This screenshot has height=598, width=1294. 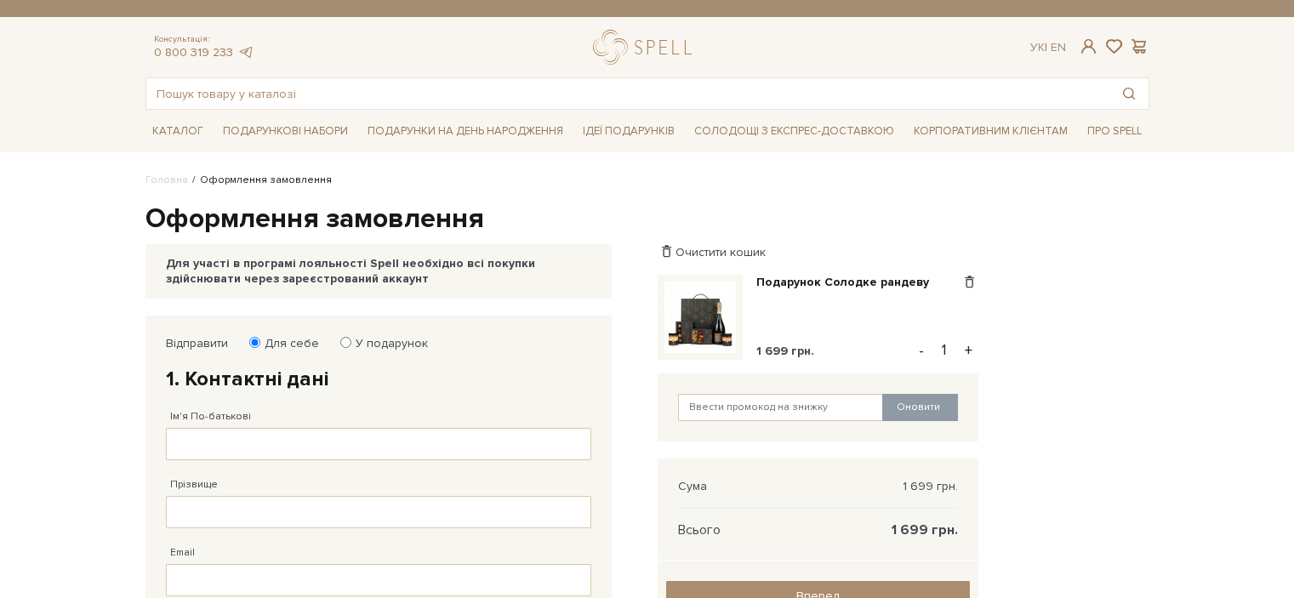 I want to click on h2: 1. Контактні дані, so click(x=379, y=379).